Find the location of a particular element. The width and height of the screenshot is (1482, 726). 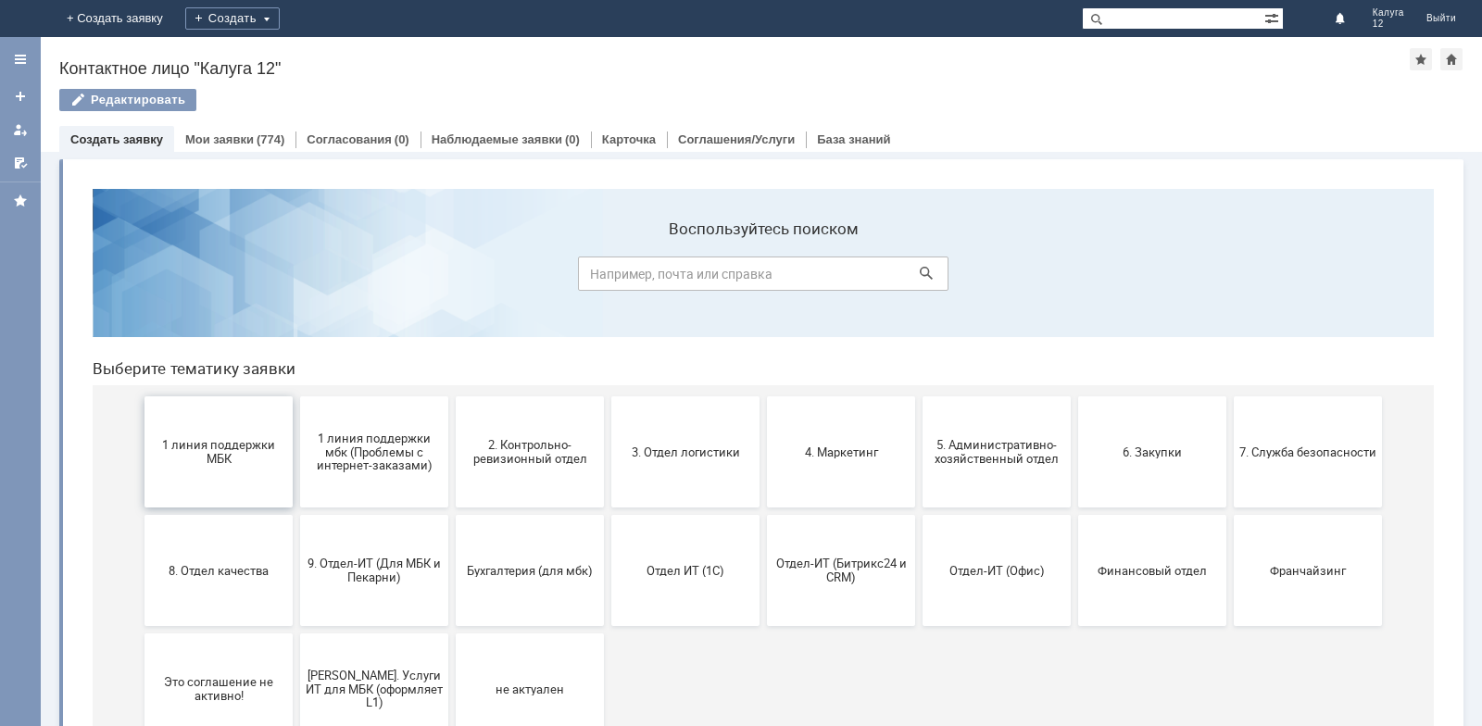

button: 9. Отдел-ИТ (Для МБК и Пекарни) is located at coordinates (296, 396).